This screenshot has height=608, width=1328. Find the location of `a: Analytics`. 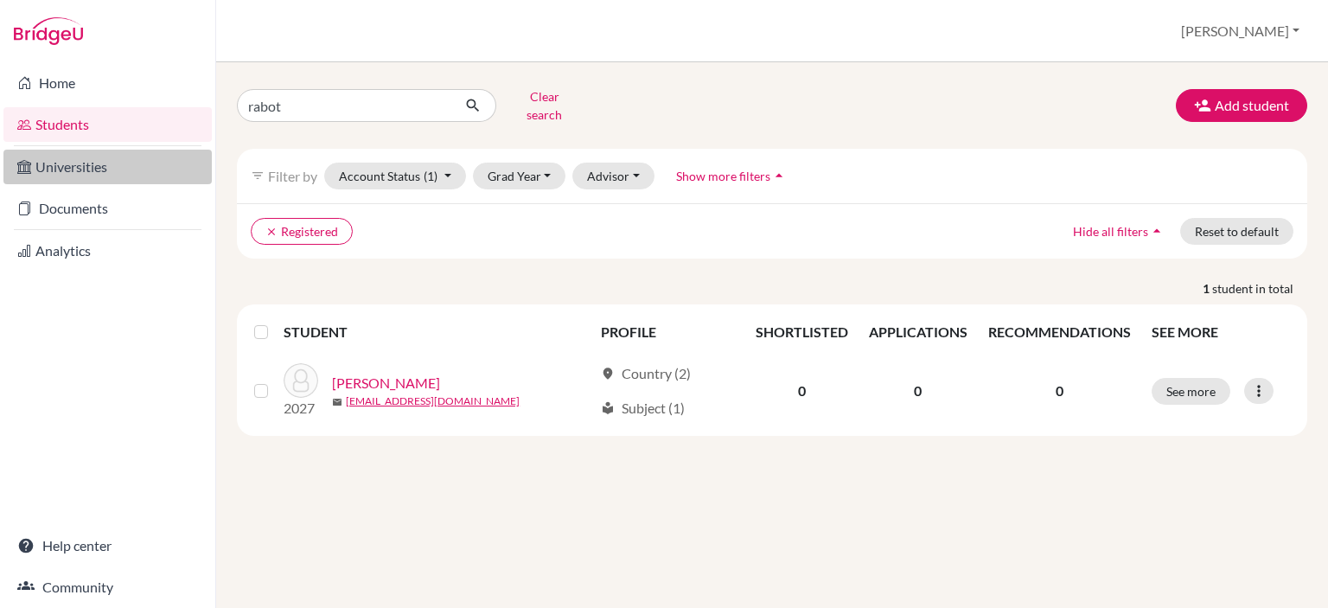

a: Analytics is located at coordinates (107, 251).